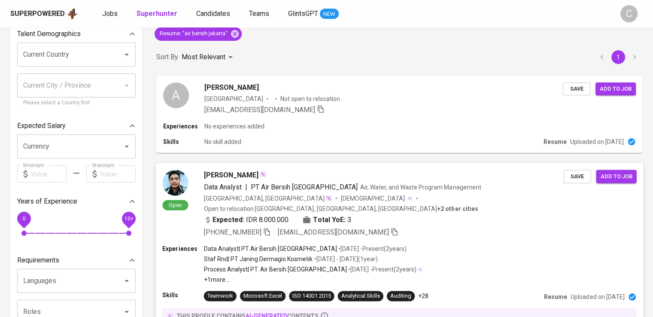 This screenshot has width=653, height=317. I want to click on span: Jobs, so click(110, 13).